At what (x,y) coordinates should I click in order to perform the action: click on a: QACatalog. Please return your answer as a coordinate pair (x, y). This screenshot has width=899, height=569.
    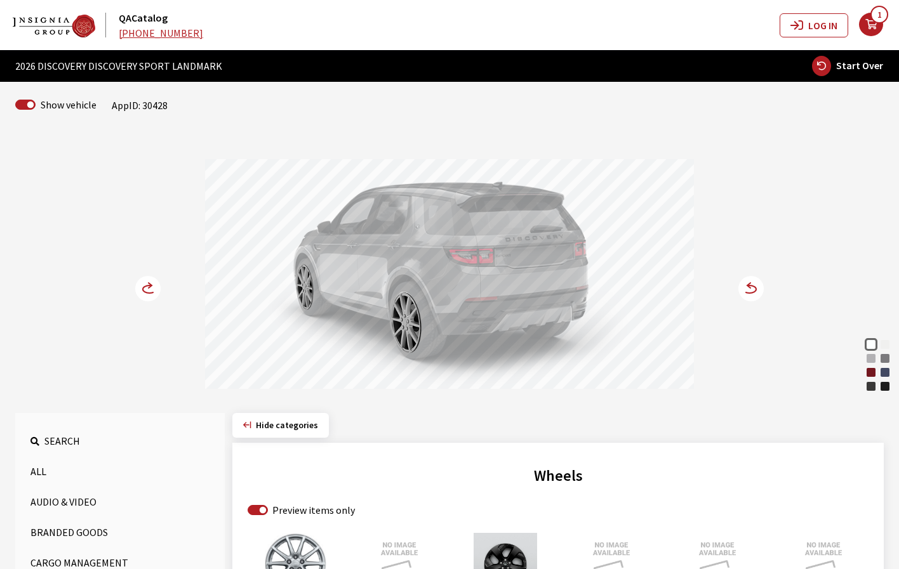
    Looking at the image, I should click on (143, 18).